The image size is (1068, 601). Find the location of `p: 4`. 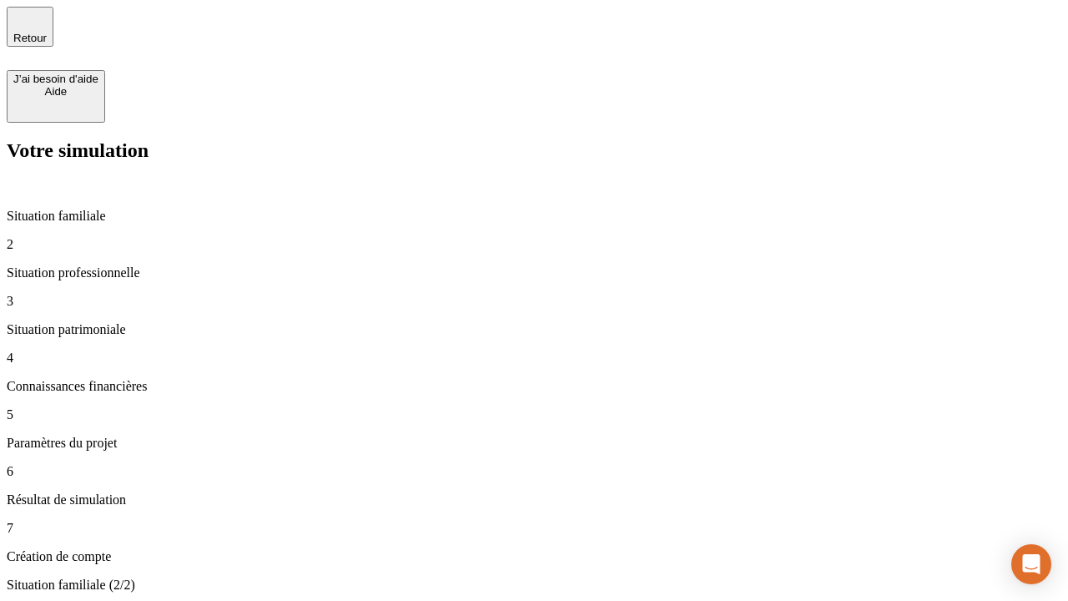

p: 4 is located at coordinates (534, 358).